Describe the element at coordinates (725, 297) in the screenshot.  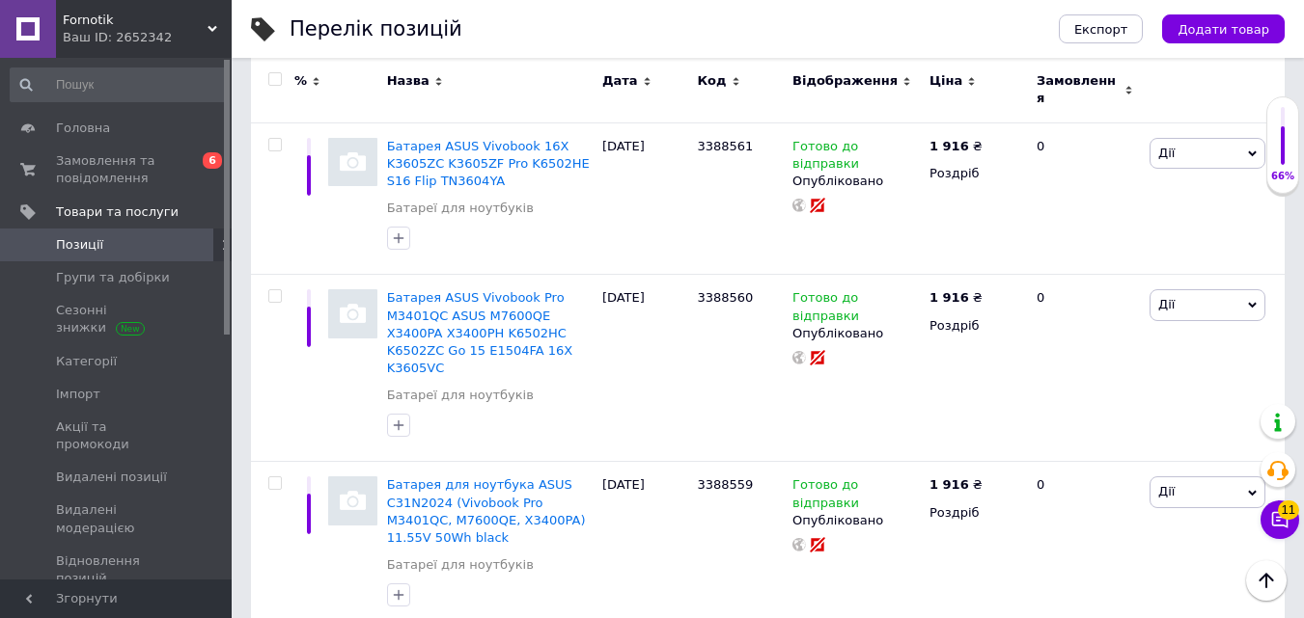
I see `span: 3388560` at that location.